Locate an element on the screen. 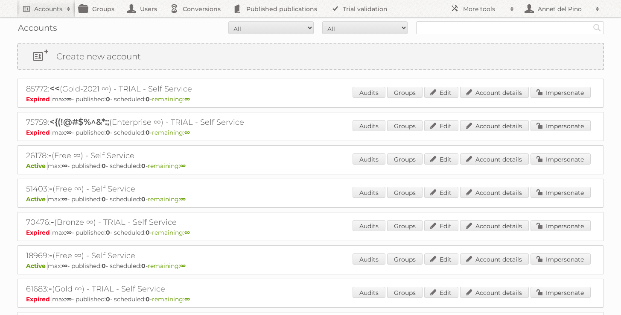 The width and height of the screenshot is (621, 315). h2: 75759: (Enterprise ∞) - TRIAL - Self Service is located at coordinates (175, 122).